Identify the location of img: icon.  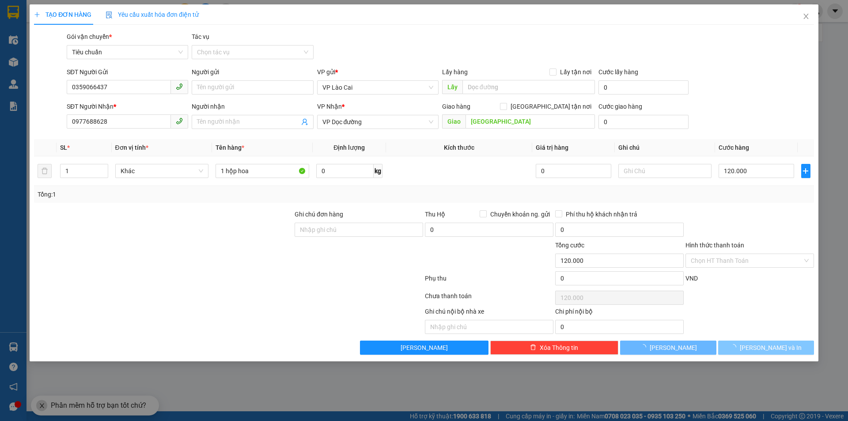
(109, 15).